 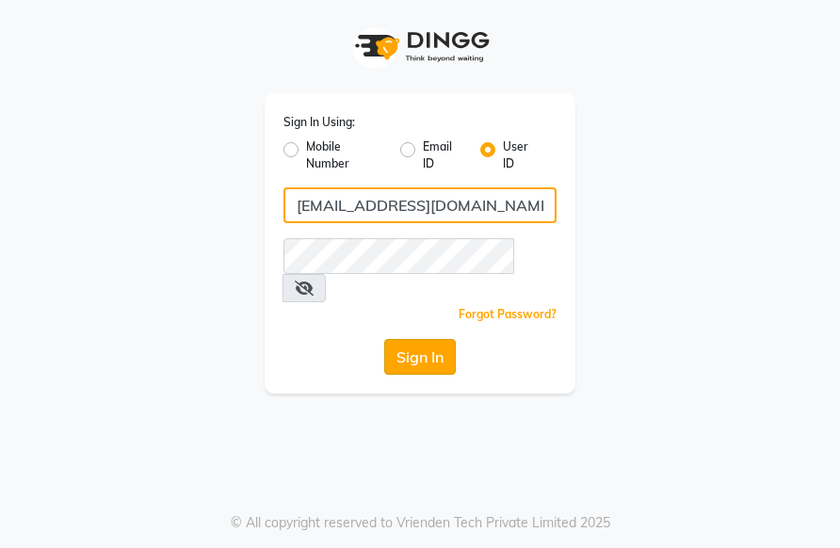 I want to click on label: Mobile Number, so click(x=346, y=155).